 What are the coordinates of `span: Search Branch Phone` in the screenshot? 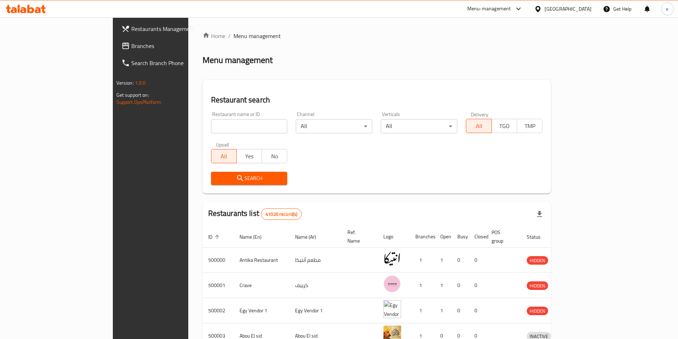 It's located at (176, 63).